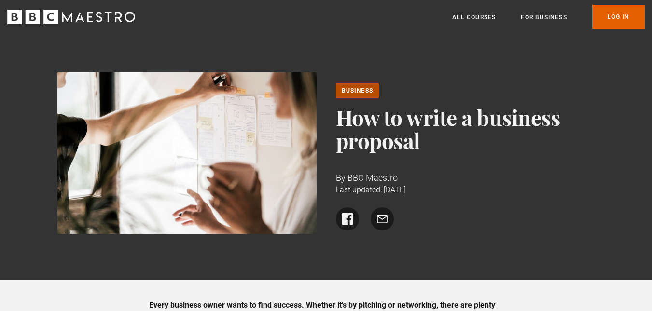 The height and width of the screenshot is (311, 652). What do you see at coordinates (358, 91) in the screenshot?
I see `a: Business` at bounding box center [358, 91].